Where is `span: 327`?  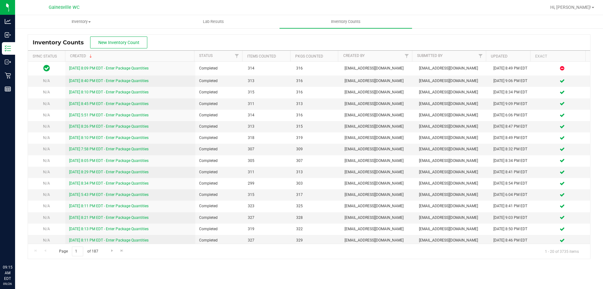 span: 327 is located at coordinates (268, 217).